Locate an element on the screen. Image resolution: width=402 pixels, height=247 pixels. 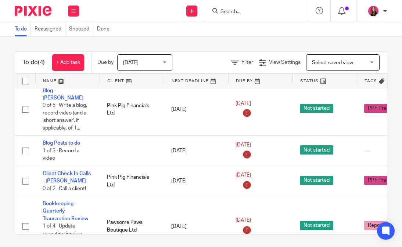
span: Tags is located at coordinates (370, 81).